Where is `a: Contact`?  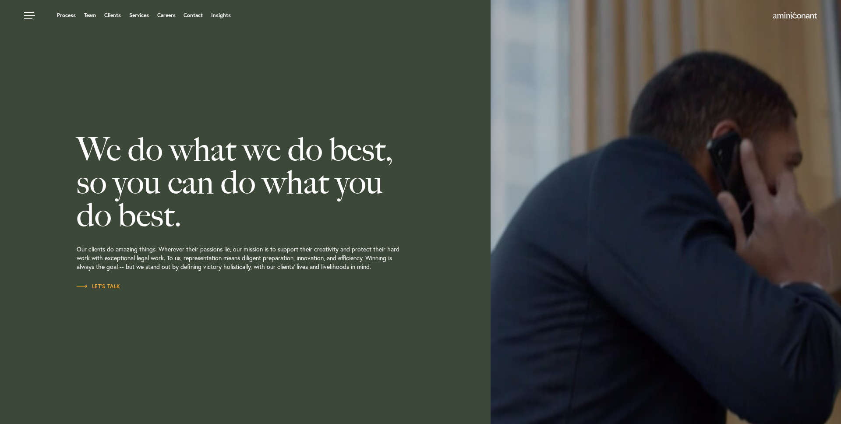 a: Contact is located at coordinates (193, 15).